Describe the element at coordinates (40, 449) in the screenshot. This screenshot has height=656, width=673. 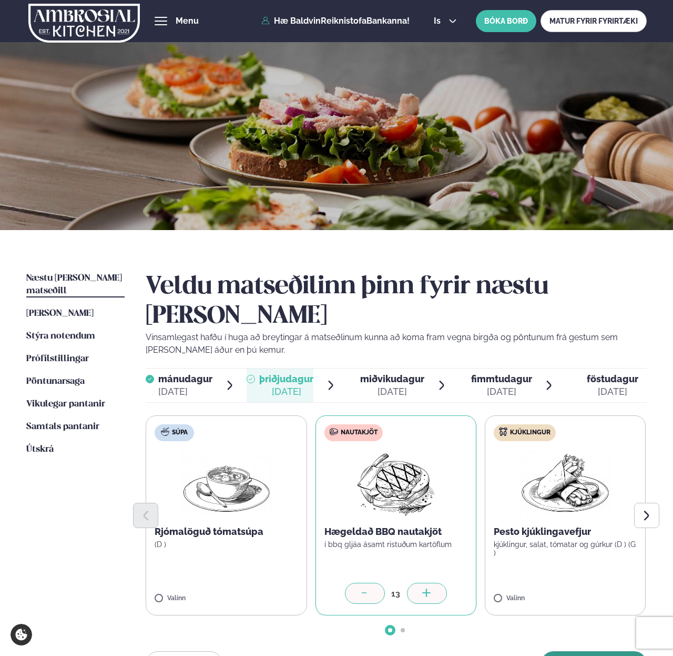
I see `span: Útskrá` at that location.